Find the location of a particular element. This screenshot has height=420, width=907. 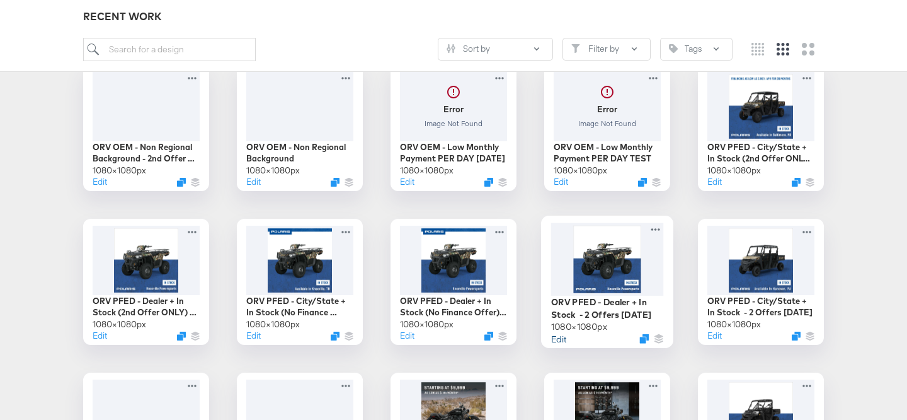

svg: Filter is located at coordinates (576, 49).